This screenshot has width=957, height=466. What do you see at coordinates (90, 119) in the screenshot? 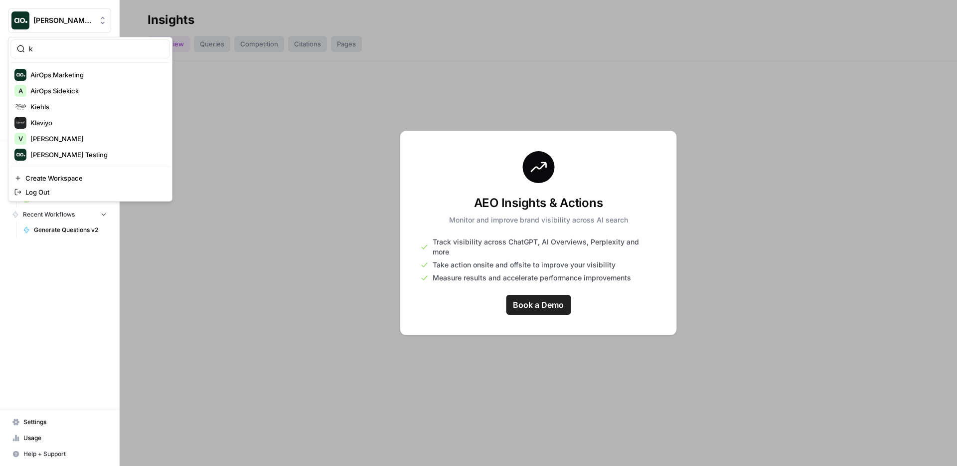
I see `div: Workspace: Dillon Test` at bounding box center [90, 119].